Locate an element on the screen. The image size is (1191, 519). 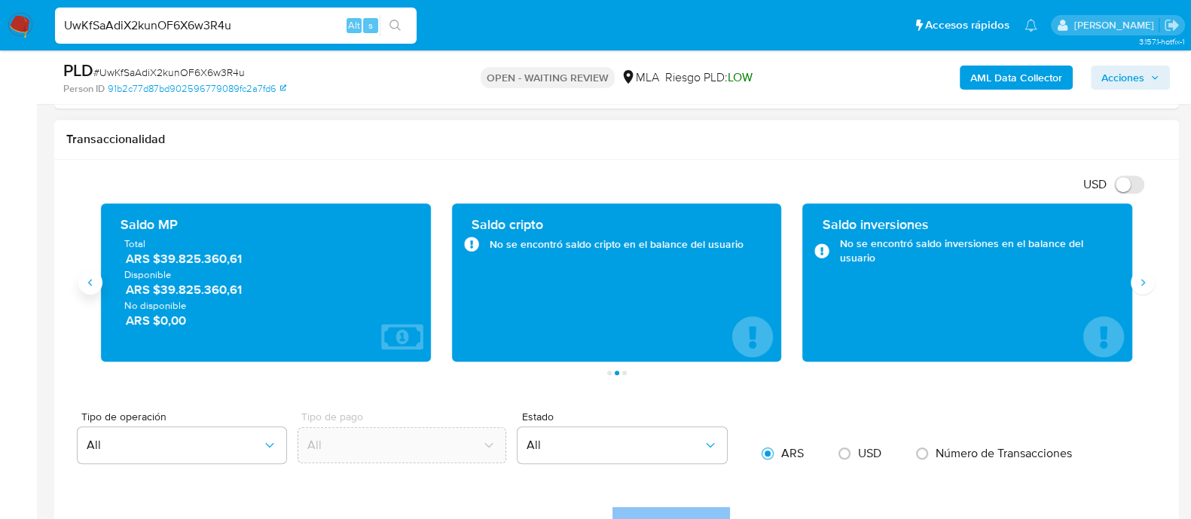
b: Person ID is located at coordinates (84, 89).